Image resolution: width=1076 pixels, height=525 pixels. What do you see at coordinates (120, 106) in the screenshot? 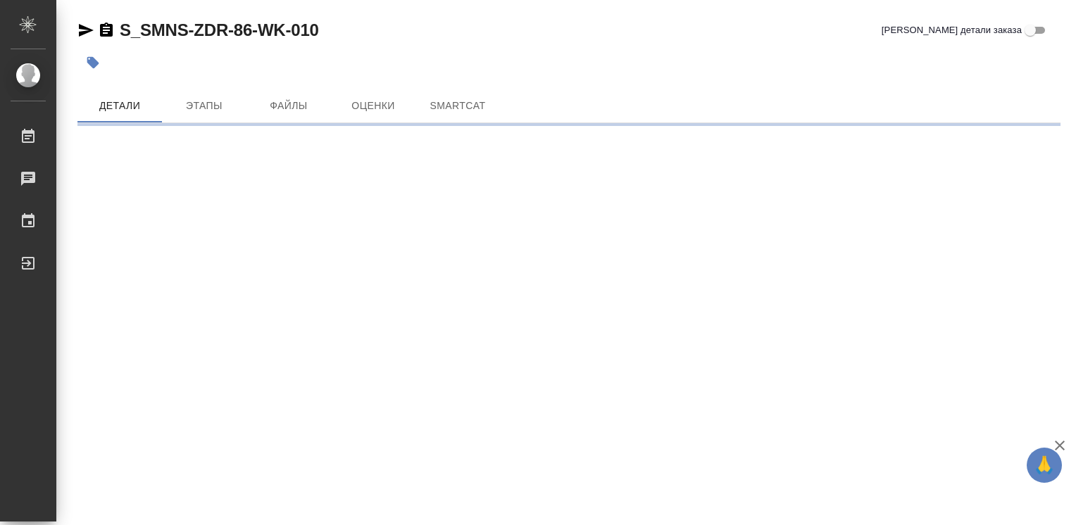
I see `span: Детали` at bounding box center [120, 106].